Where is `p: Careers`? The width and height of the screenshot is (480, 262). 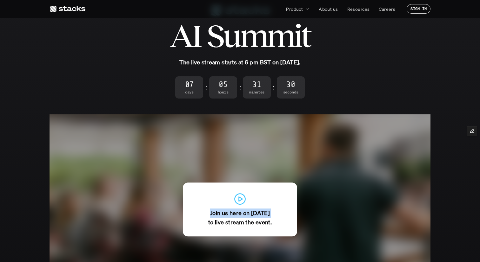
p: Careers is located at coordinates (387, 9).